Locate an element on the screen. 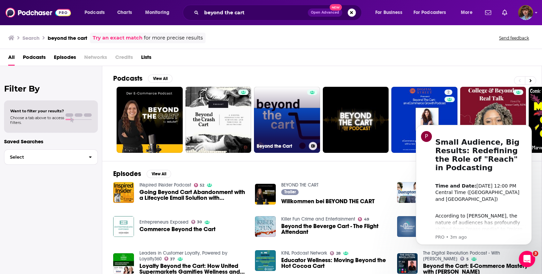 The width and height of the screenshot is (542, 274). div: message notification from PRO, 3m ago. Small Audience, Big Results: Redefining the Role of "Reach... is located at coordinates (68, 66).